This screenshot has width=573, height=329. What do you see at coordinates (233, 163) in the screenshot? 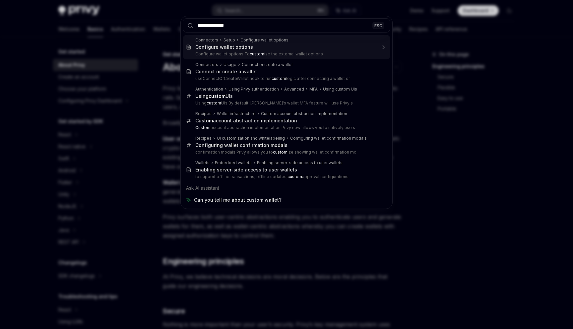
I see `div: Embedded wallets` at bounding box center [233, 163].